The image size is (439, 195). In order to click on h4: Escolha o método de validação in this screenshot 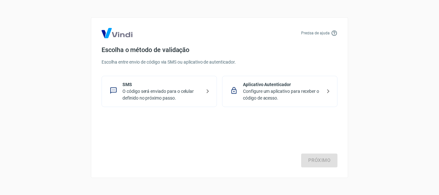, I will do `click(219, 50)`.